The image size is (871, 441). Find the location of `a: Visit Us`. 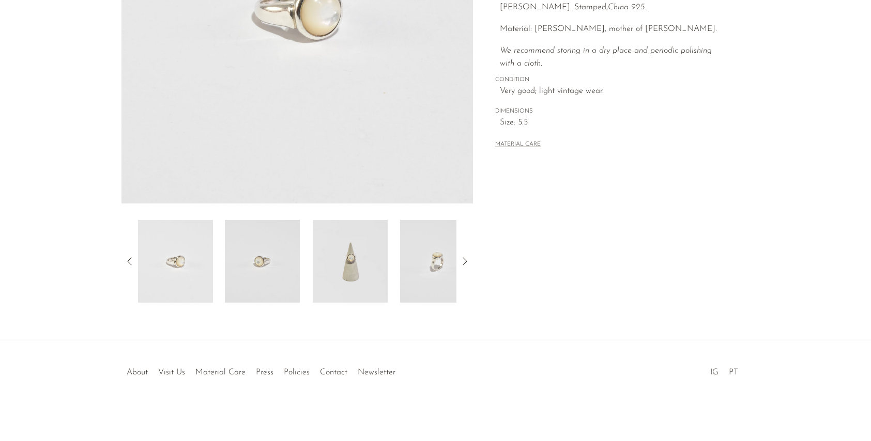

a: Visit Us is located at coordinates (172, 373).